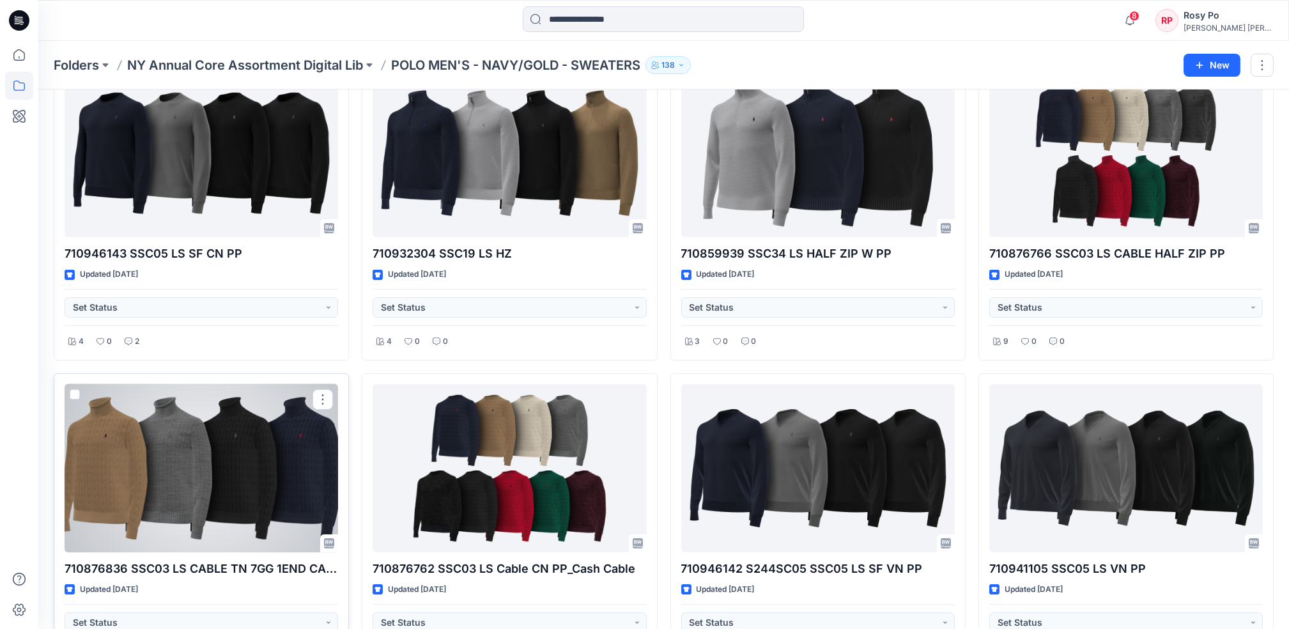 The image size is (1289, 629). I want to click on a: 710941105 SSC05 LS VN PP, so click(1126, 468).